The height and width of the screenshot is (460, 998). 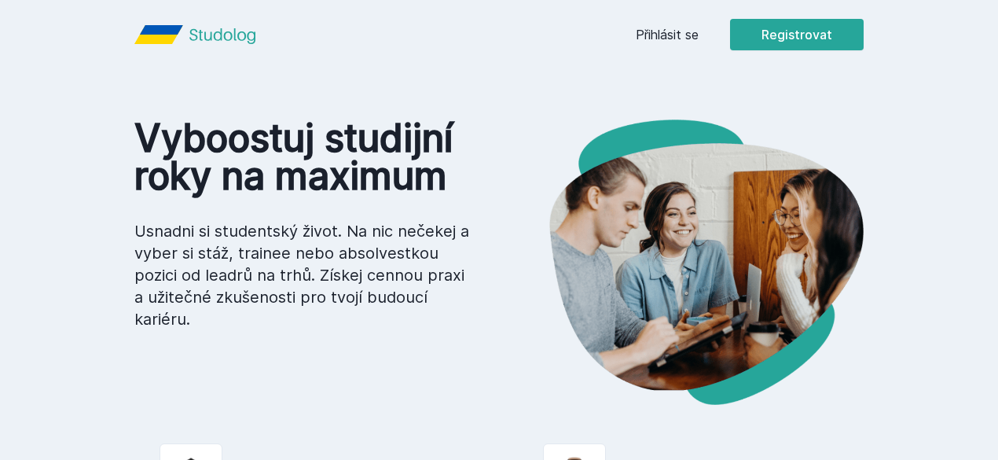 What do you see at coordinates (797, 35) in the screenshot?
I see `button: Registrovat` at bounding box center [797, 35].